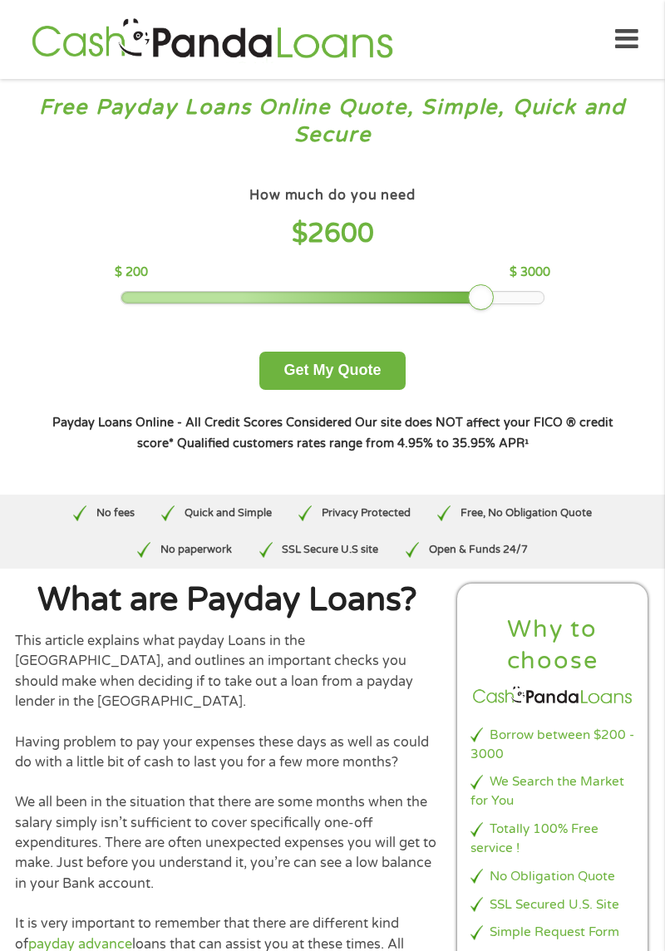 Image resolution: width=665 pixels, height=951 pixels. What do you see at coordinates (228, 513) in the screenshot?
I see `p: Quick and Simple` at bounding box center [228, 513].